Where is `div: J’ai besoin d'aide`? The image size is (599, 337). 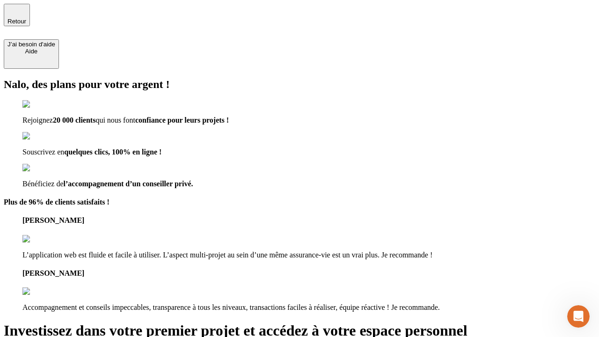 div: J’ai besoin d'aide is located at coordinates (31, 44).